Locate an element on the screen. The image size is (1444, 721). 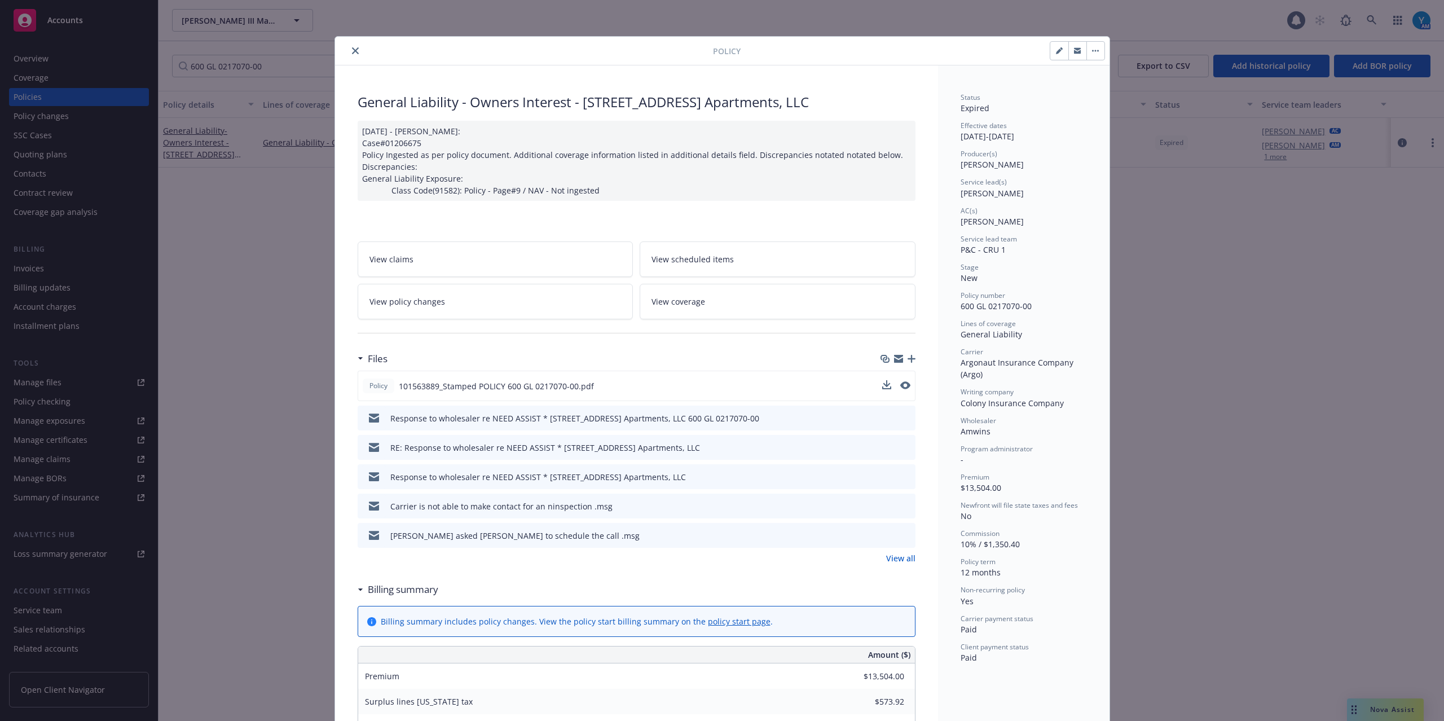
span: $13,504.00 is located at coordinates (981, 487).